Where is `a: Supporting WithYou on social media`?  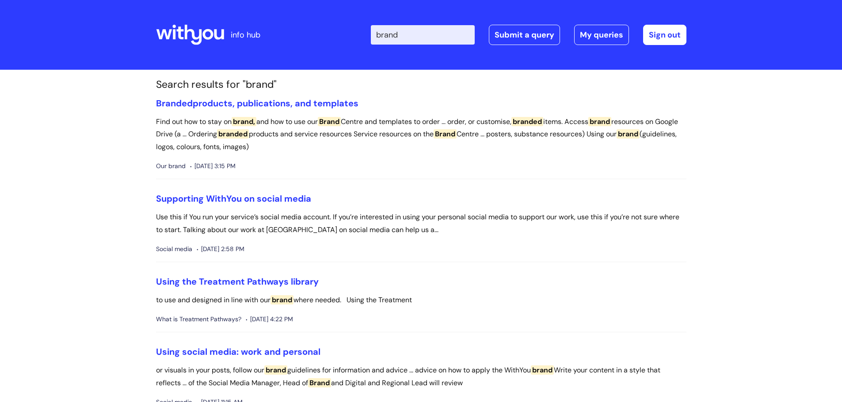
a: Supporting WithYou on social media is located at coordinates (233, 199).